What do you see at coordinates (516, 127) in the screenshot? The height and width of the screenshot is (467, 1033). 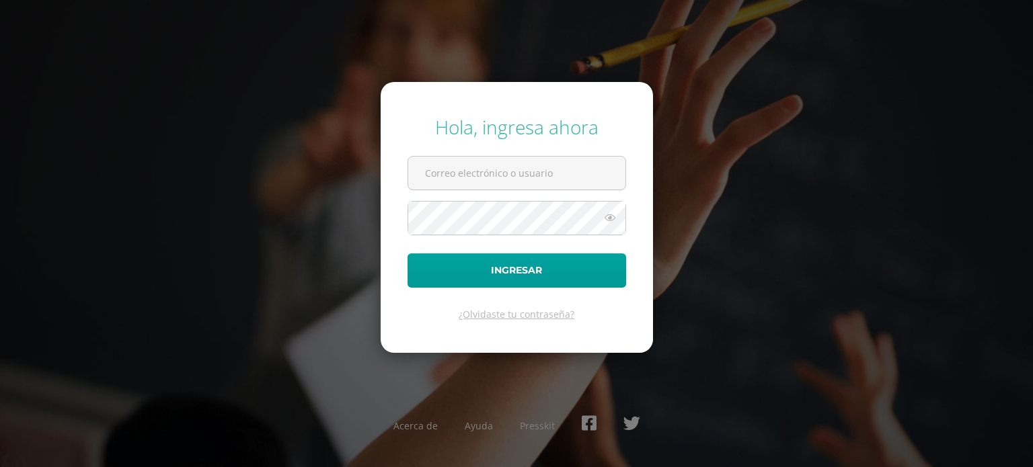 I see `div: Hola, ingresa ahora` at bounding box center [516, 127].